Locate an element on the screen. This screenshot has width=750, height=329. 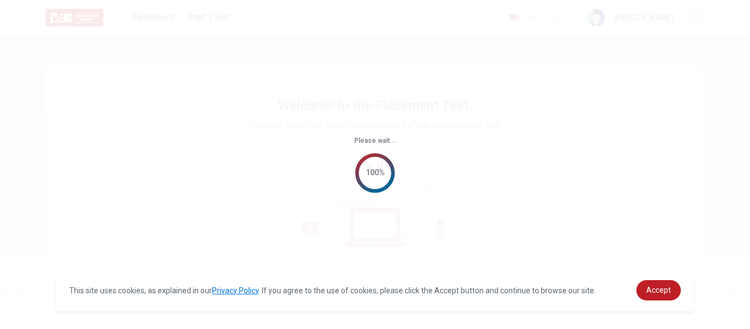
span: Please wait... is located at coordinates (375, 141).